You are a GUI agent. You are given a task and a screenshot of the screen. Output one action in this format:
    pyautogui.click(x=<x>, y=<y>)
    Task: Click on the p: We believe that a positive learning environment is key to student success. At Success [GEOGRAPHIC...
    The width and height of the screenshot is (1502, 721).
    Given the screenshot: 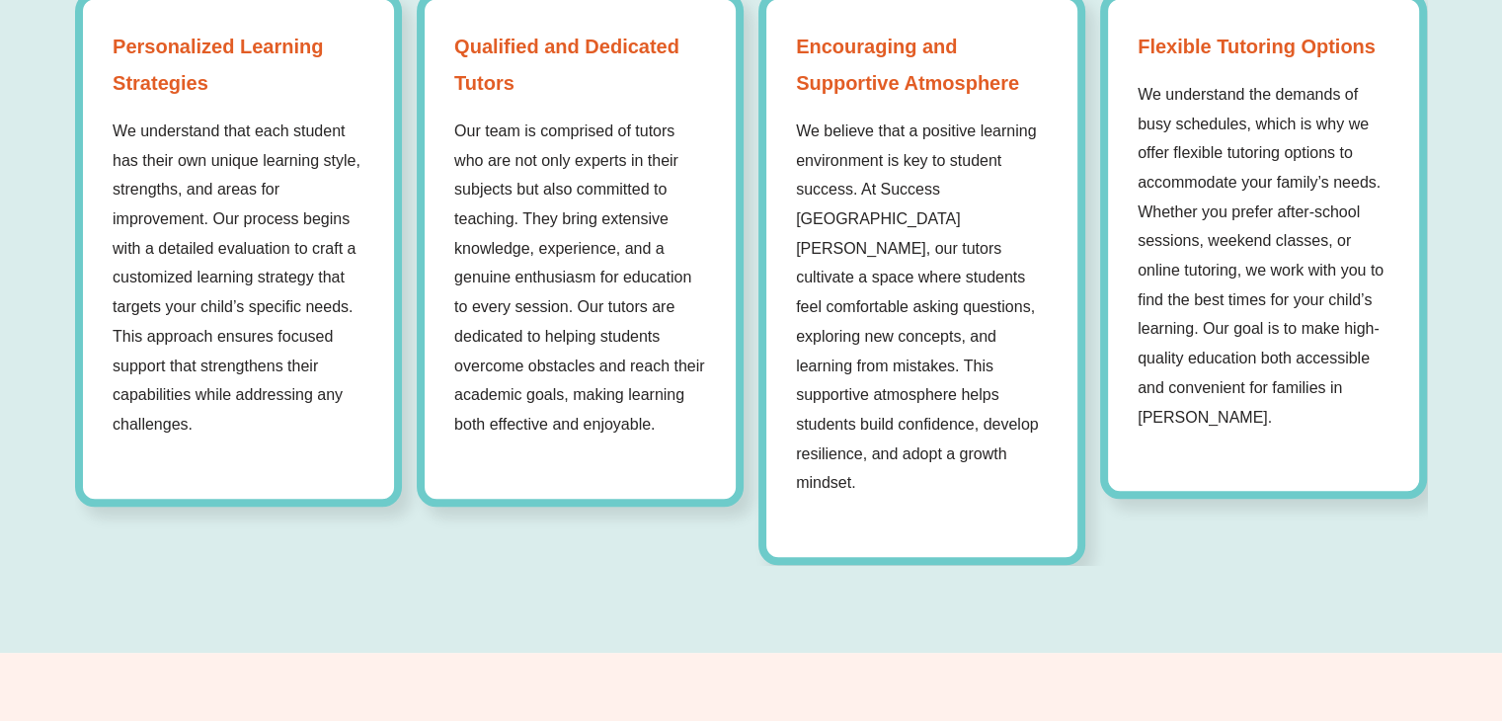 What is the action you would take?
    pyautogui.click(x=922, y=307)
    